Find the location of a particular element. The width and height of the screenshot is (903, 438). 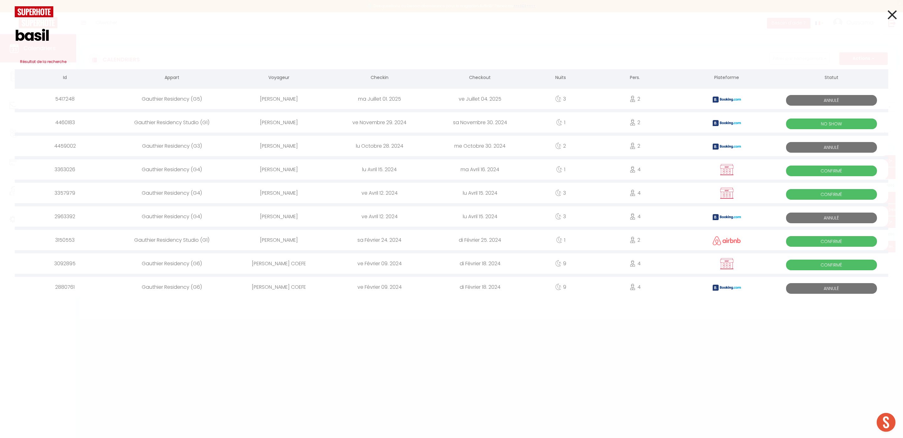

div: 3357979 is located at coordinates (65, 193).